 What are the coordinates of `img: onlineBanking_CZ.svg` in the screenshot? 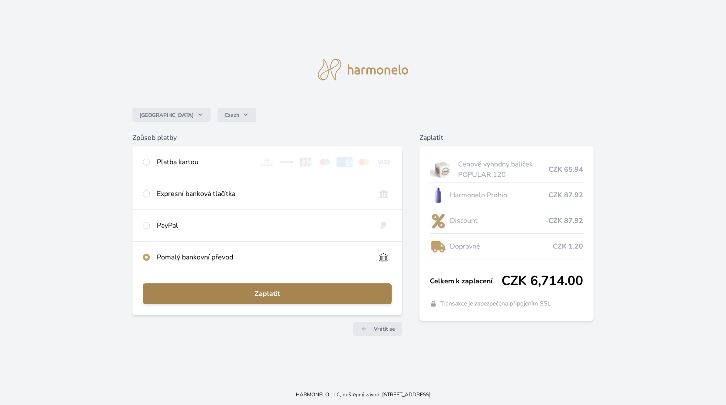 It's located at (383, 194).